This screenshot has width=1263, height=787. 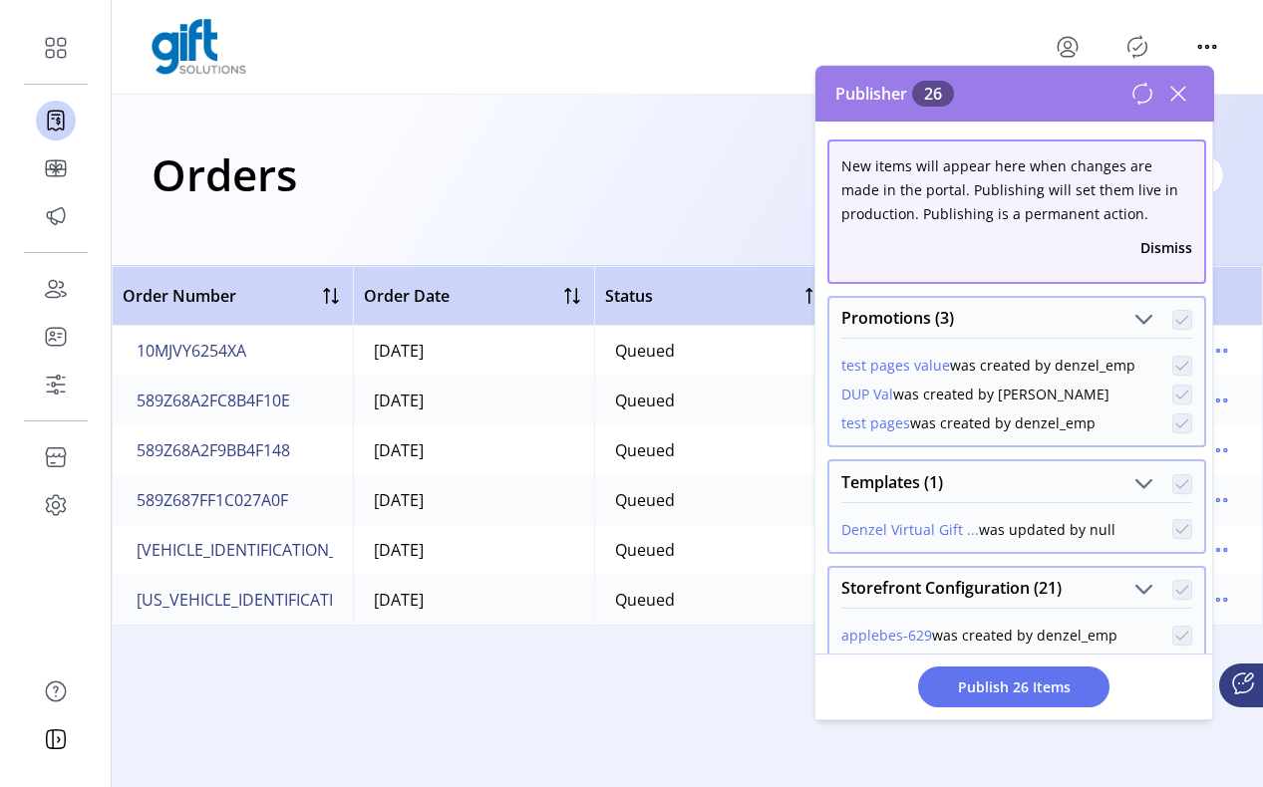 What do you see at coordinates (1166, 247) in the screenshot?
I see `button: Dismiss` at bounding box center [1166, 247].